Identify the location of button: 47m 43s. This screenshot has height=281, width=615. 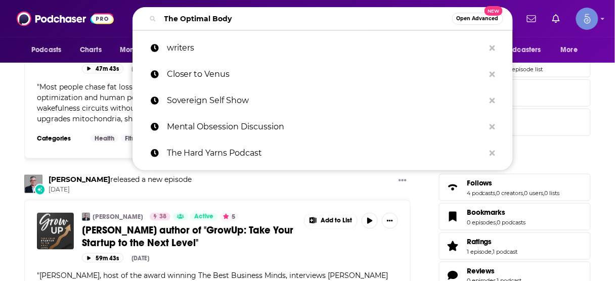
(103, 69).